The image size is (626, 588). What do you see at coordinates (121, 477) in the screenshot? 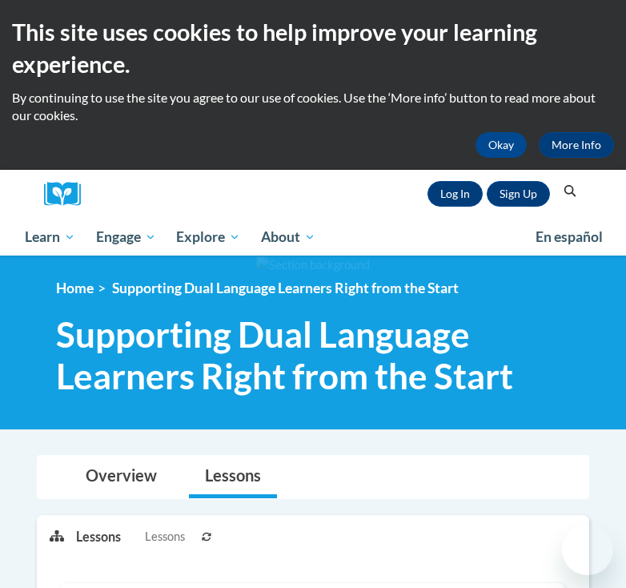
I see `a: Overview` at bounding box center [121, 477].